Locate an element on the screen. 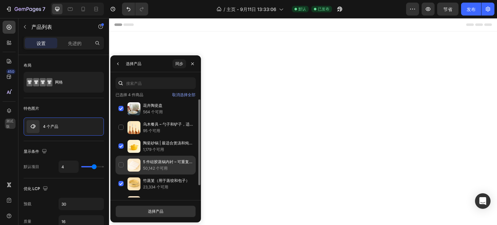 The height and width of the screenshot is (225, 497). font: 显示条件 is located at coordinates (31, 151).